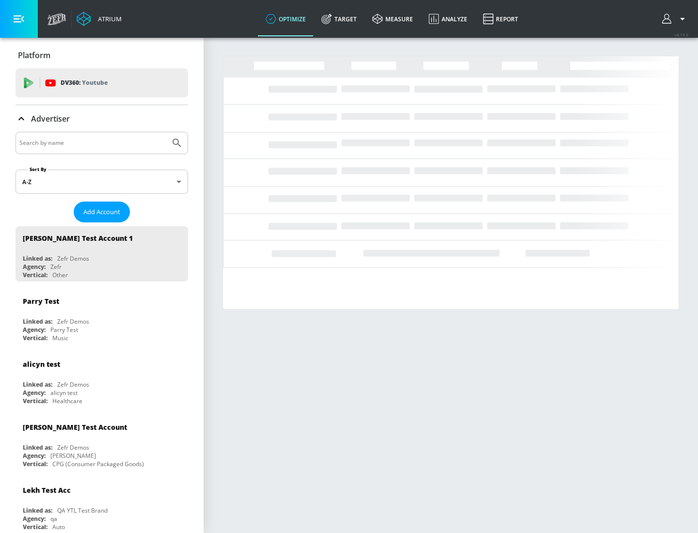  I want to click on a: Target, so click(339, 19).